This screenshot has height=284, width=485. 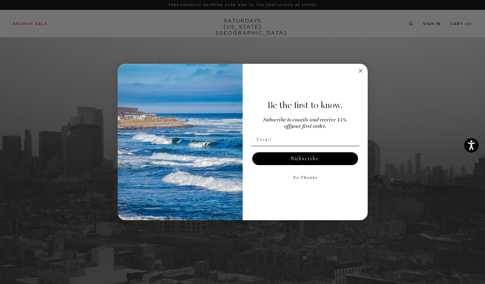 I want to click on img: underline, so click(x=305, y=146).